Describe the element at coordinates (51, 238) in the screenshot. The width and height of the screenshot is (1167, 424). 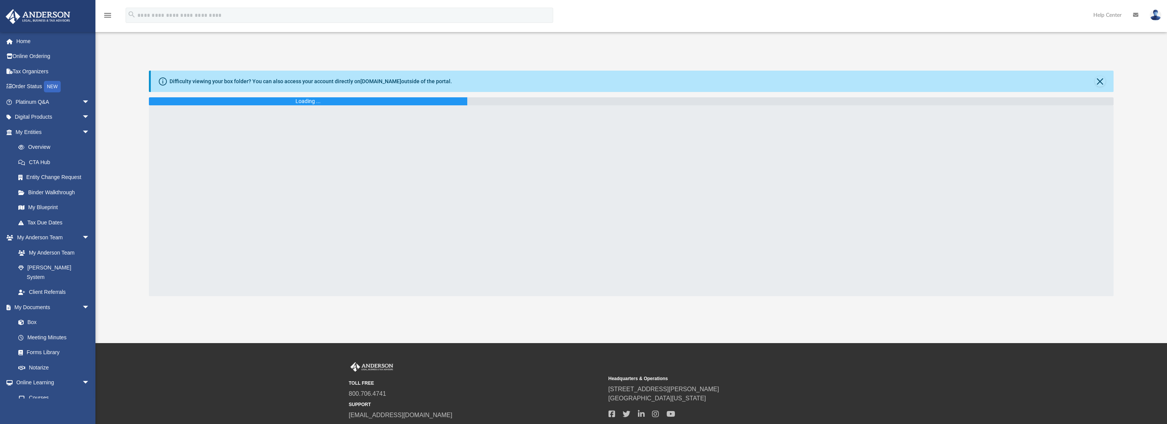
I see `a: My Anderson Teamarrow_drop_down` at that location.